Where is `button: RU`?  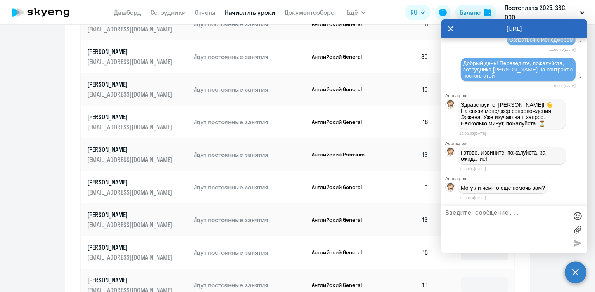
button: RU is located at coordinates (418, 12).